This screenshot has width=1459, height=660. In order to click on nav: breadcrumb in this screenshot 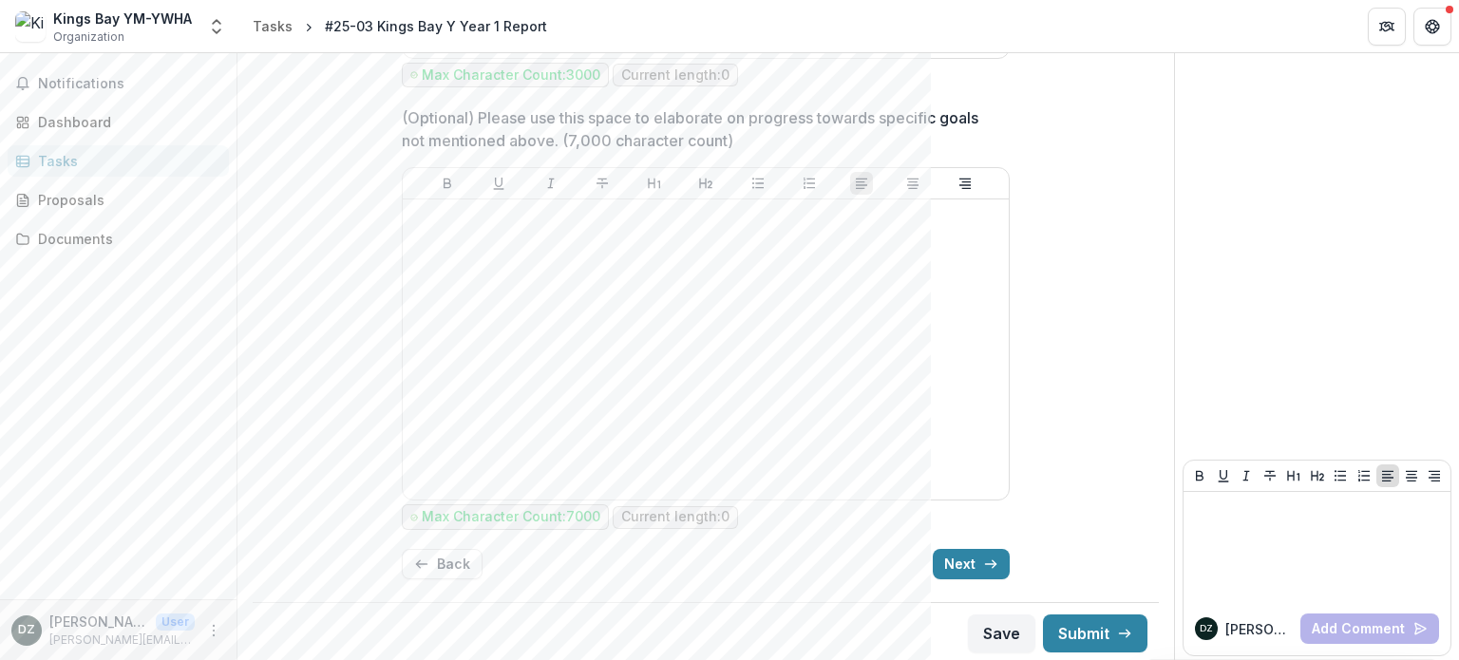, I will do `click(400, 26)`.